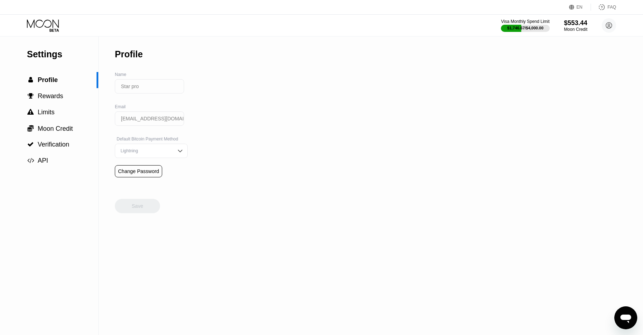 Image resolution: width=643 pixels, height=335 pixels. I want to click on span: Moon Credit, so click(55, 129).